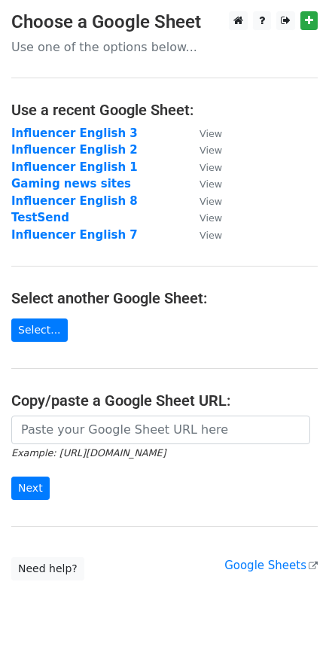 The height and width of the screenshot is (649, 329). What do you see at coordinates (71, 184) in the screenshot?
I see `a: Gaming news sites` at bounding box center [71, 184].